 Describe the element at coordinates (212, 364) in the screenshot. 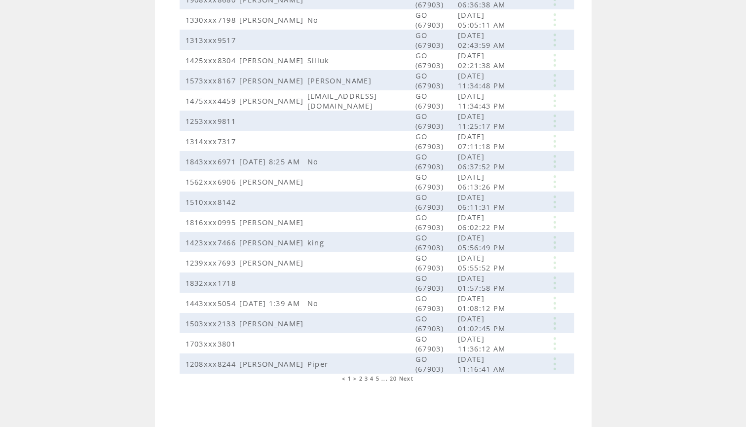

I see `span: 1208xxx8244` at that location.